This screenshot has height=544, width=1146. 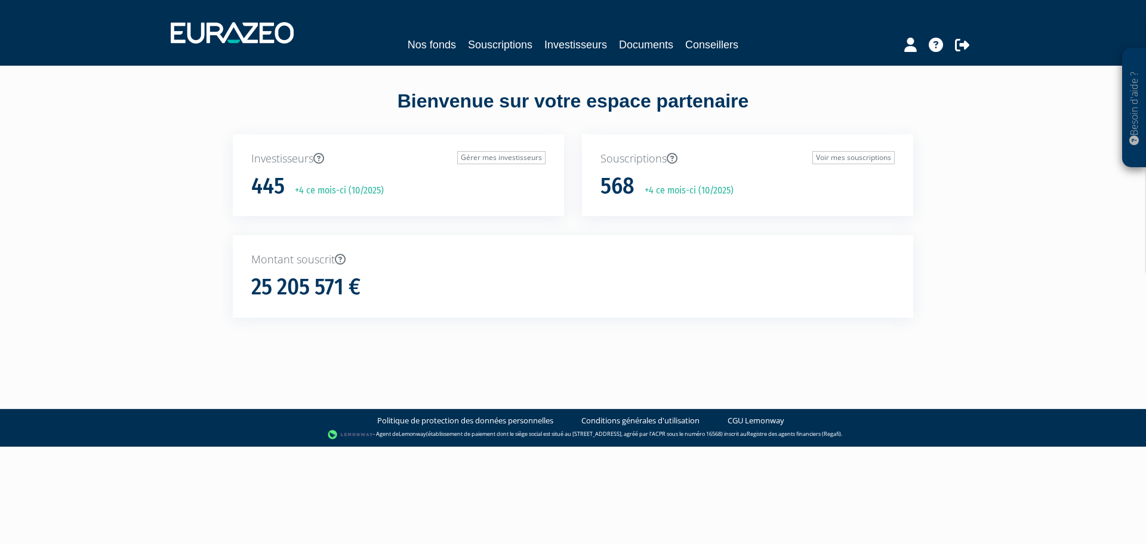 I want to click on h1: 25 205 571 €, so click(x=306, y=287).